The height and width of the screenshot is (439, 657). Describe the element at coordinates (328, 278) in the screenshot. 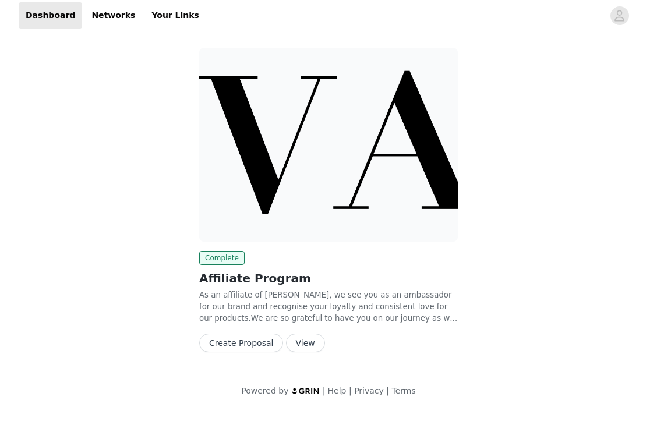

I see `h2: Affiliate Program` at that location.